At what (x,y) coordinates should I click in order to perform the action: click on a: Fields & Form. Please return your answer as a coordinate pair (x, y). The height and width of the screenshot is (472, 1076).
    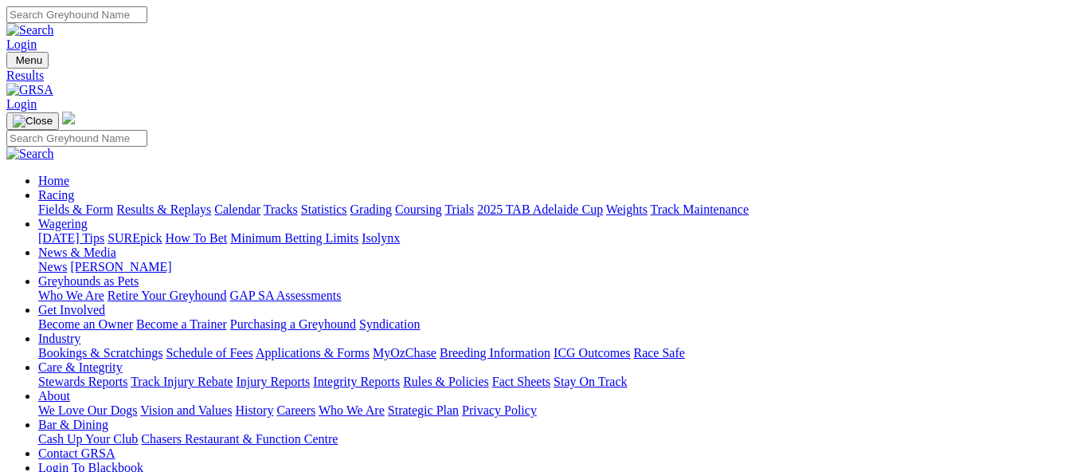
    Looking at the image, I should click on (76, 209).